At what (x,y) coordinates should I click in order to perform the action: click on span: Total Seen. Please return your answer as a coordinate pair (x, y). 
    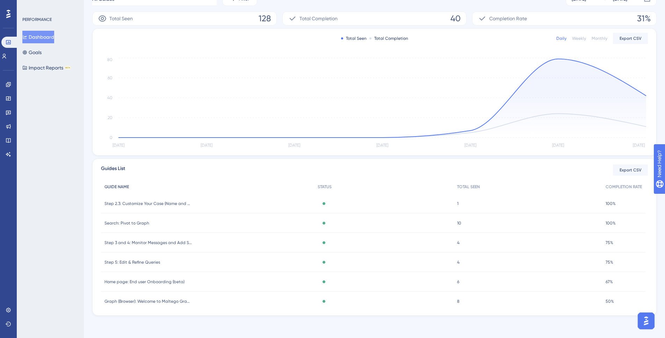
    Looking at the image, I should click on (121, 19).